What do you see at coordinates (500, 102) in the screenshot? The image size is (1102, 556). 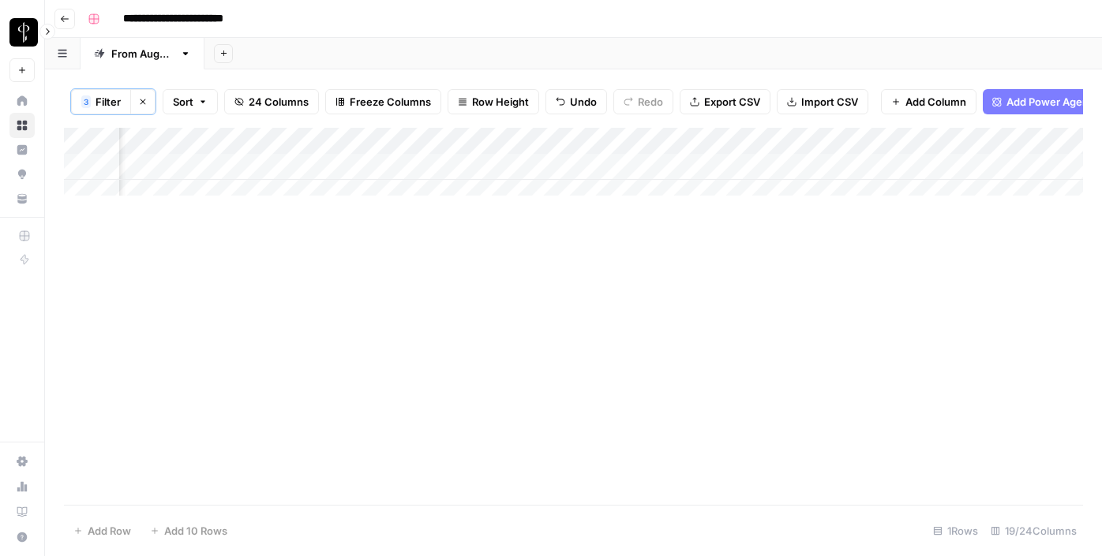 I see `span: Row Height` at bounding box center [500, 102].